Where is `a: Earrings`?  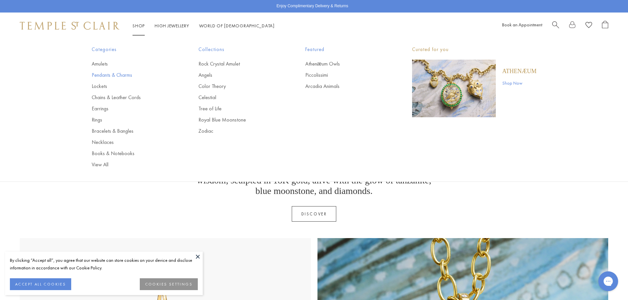
a: Earrings is located at coordinates (132, 109).